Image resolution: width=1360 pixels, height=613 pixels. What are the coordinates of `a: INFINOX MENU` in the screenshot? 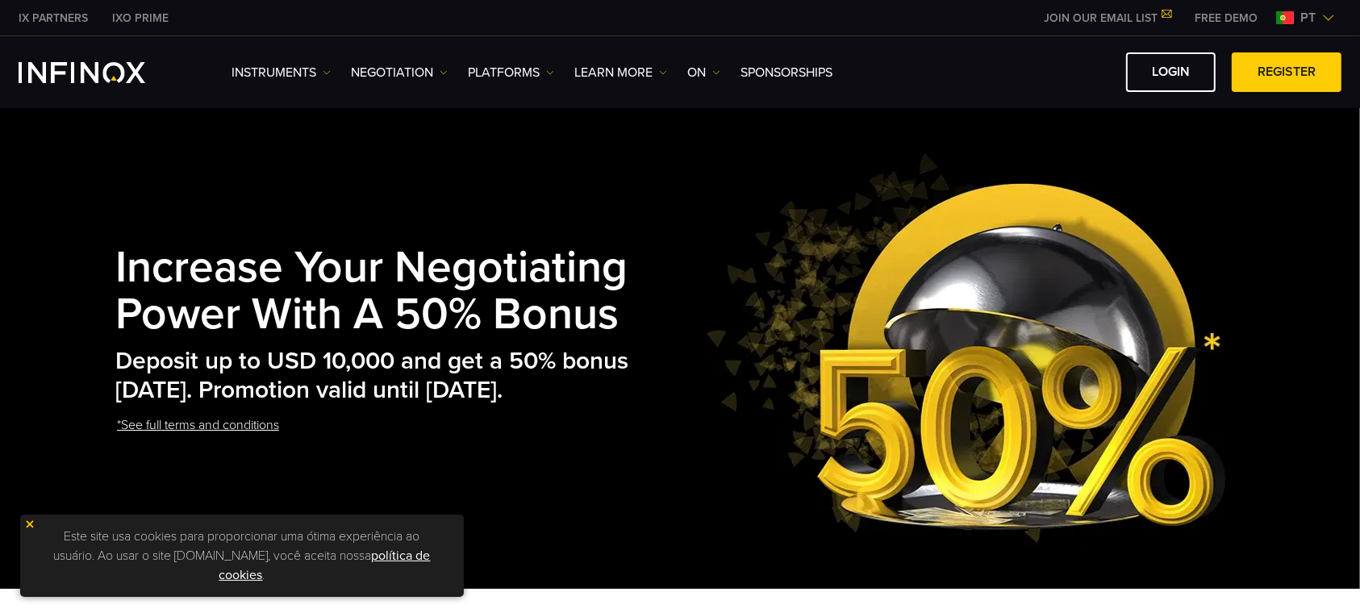 It's located at (1226, 18).